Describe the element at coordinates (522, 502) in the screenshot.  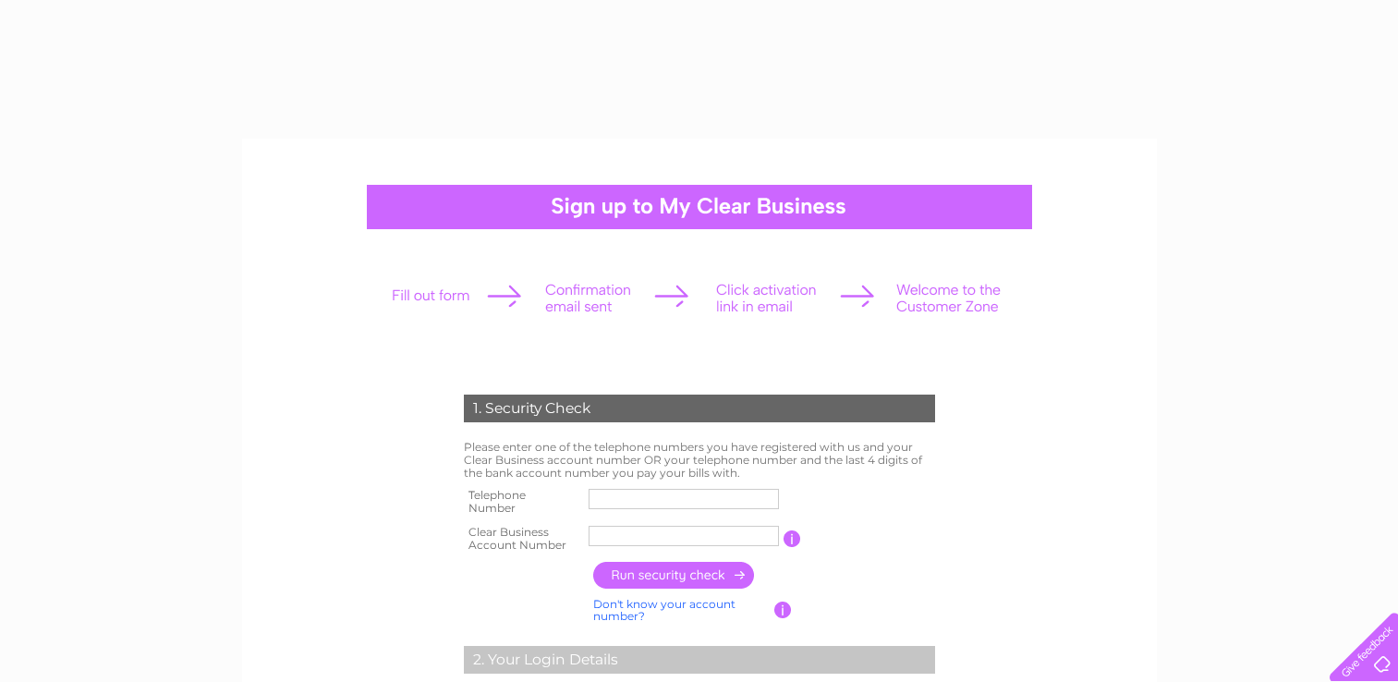
I see `th: Telephone Number` at that location.